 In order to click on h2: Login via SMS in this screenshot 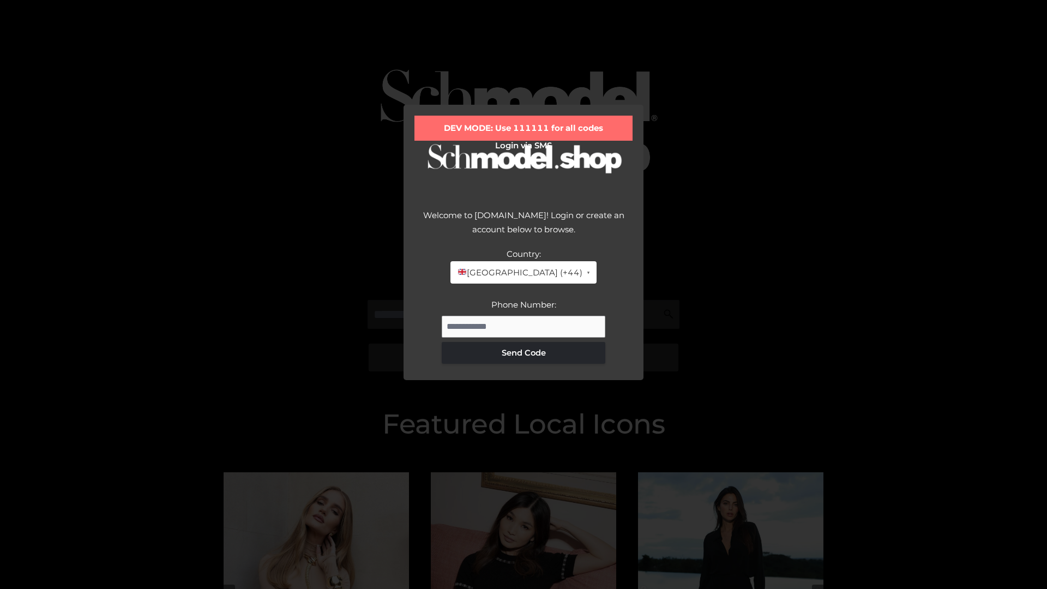, I will do `click(523, 146)`.